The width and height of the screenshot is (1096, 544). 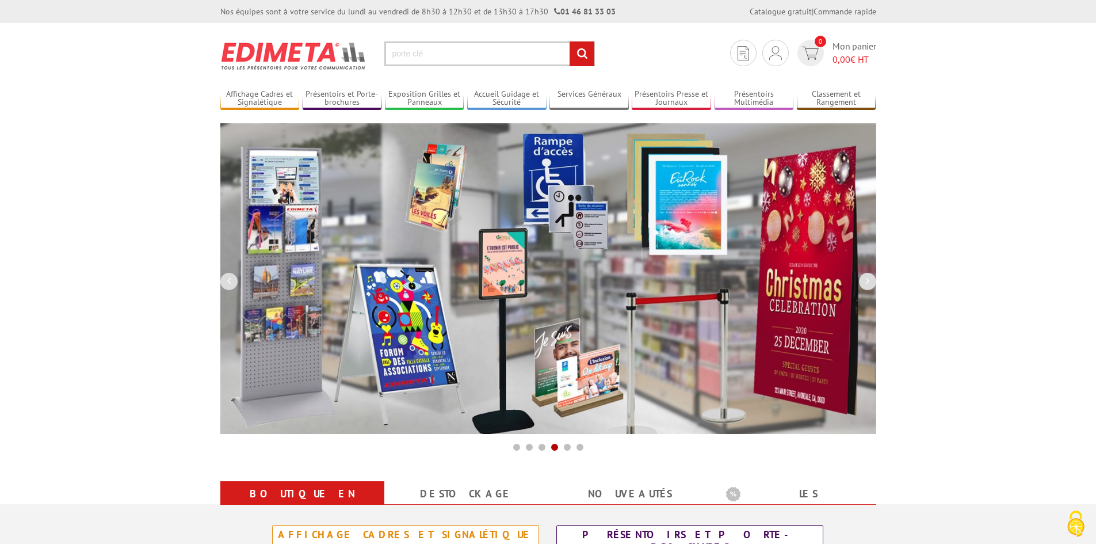 What do you see at coordinates (425, 98) in the screenshot?
I see `a: Exposition Grilles et Panneaux` at bounding box center [425, 98].